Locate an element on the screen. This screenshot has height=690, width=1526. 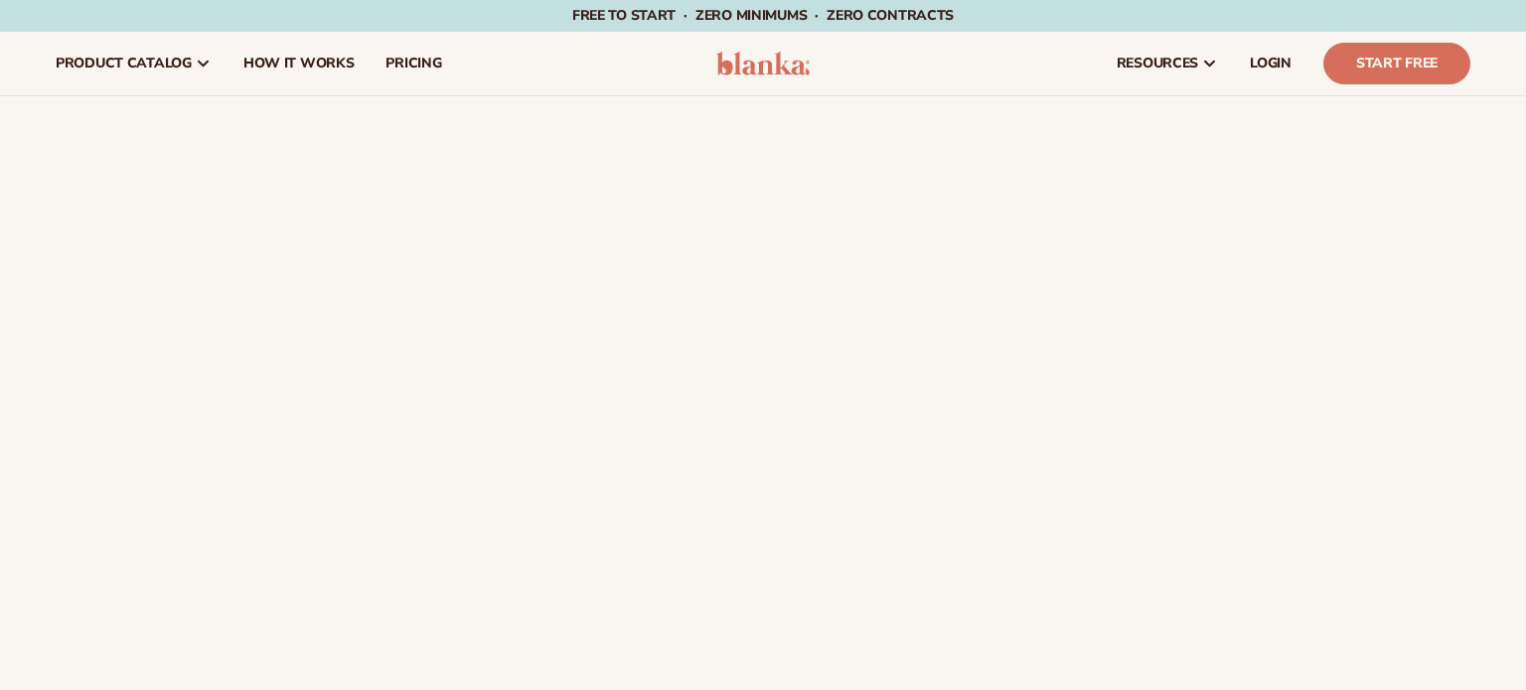
span: LOGIN is located at coordinates (1271, 64).